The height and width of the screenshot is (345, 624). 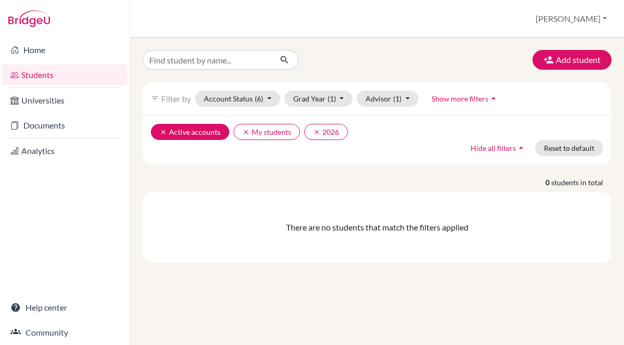 What do you see at coordinates (493, 148) in the screenshot?
I see `span: Hide all filters` at bounding box center [493, 148].